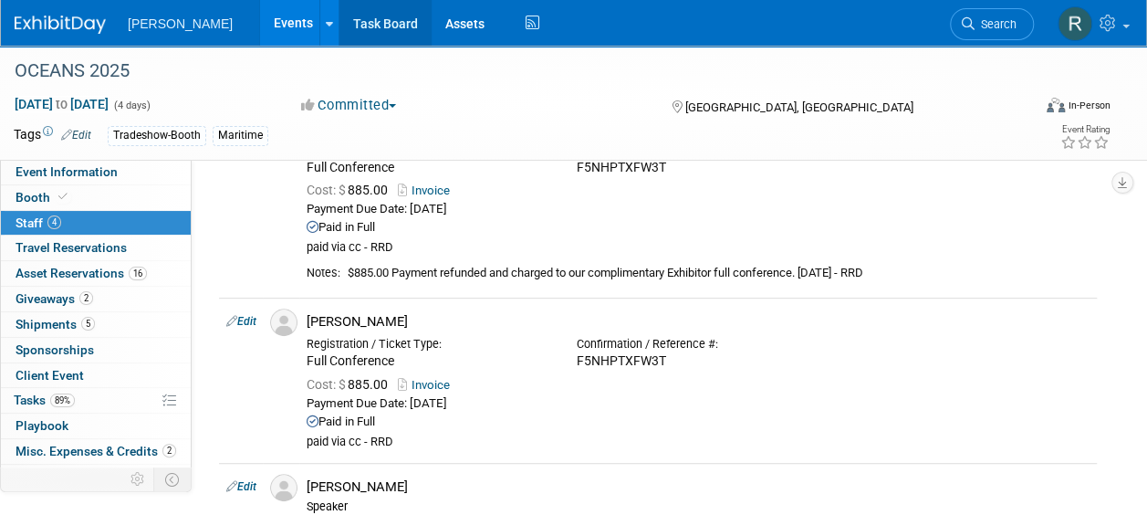  Describe the element at coordinates (96, 247) in the screenshot. I see `a: Travel Reservations` at that location.